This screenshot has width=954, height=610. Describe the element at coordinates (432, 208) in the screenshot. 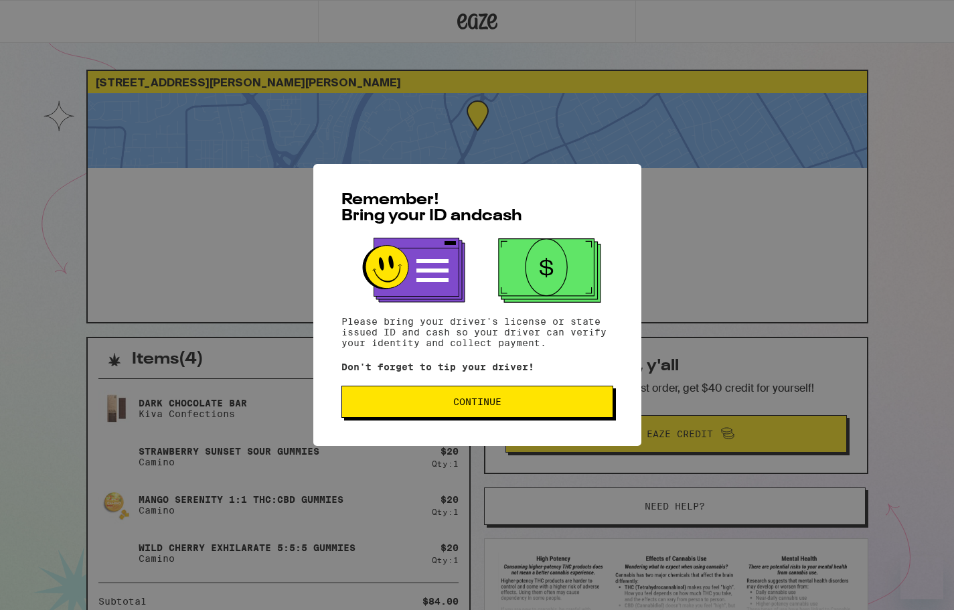

I see `span: Remember! Bring your ID and cash` at that location.